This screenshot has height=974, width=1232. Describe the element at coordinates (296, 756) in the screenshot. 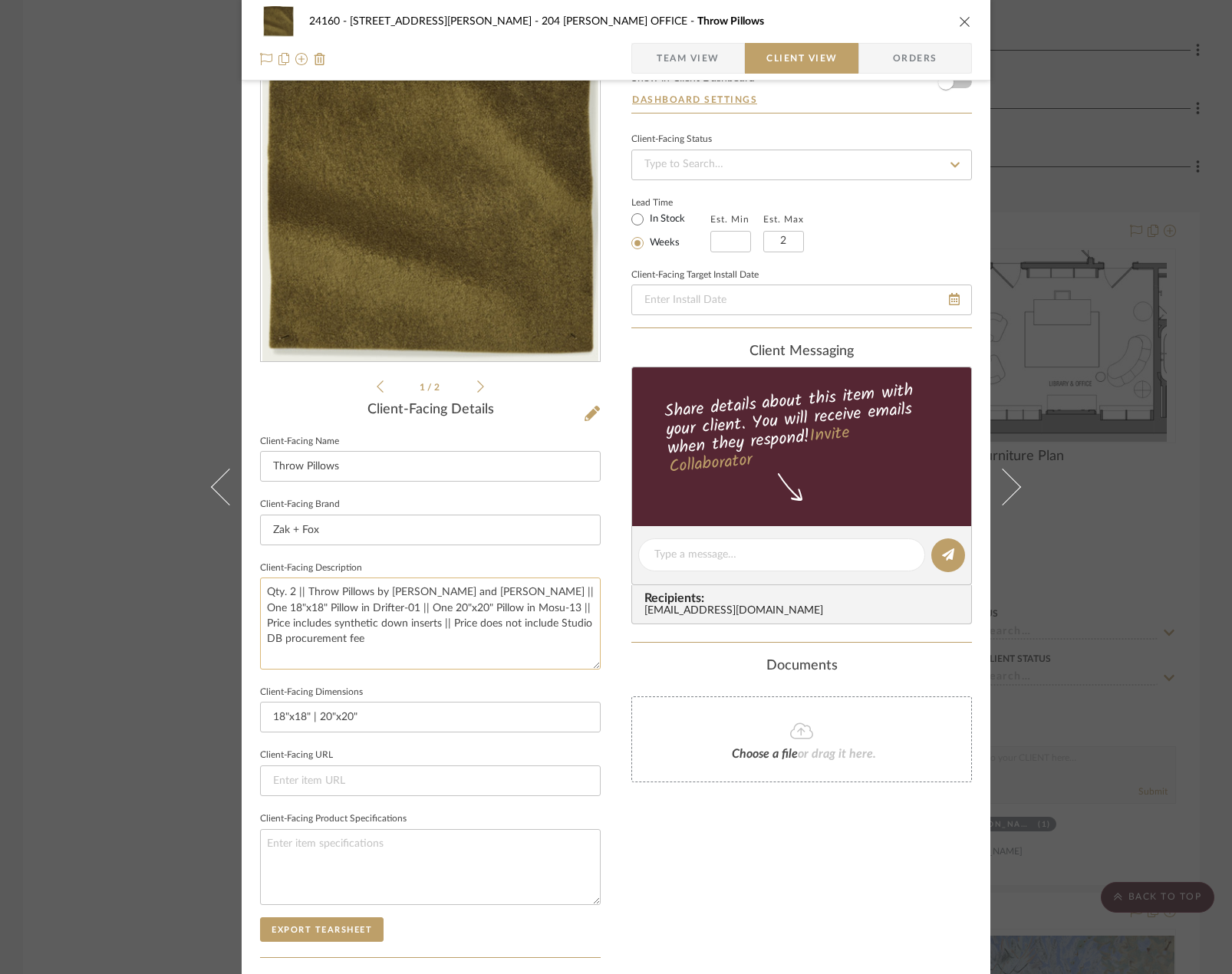

I see `label: Client-Facing URL` at that location.